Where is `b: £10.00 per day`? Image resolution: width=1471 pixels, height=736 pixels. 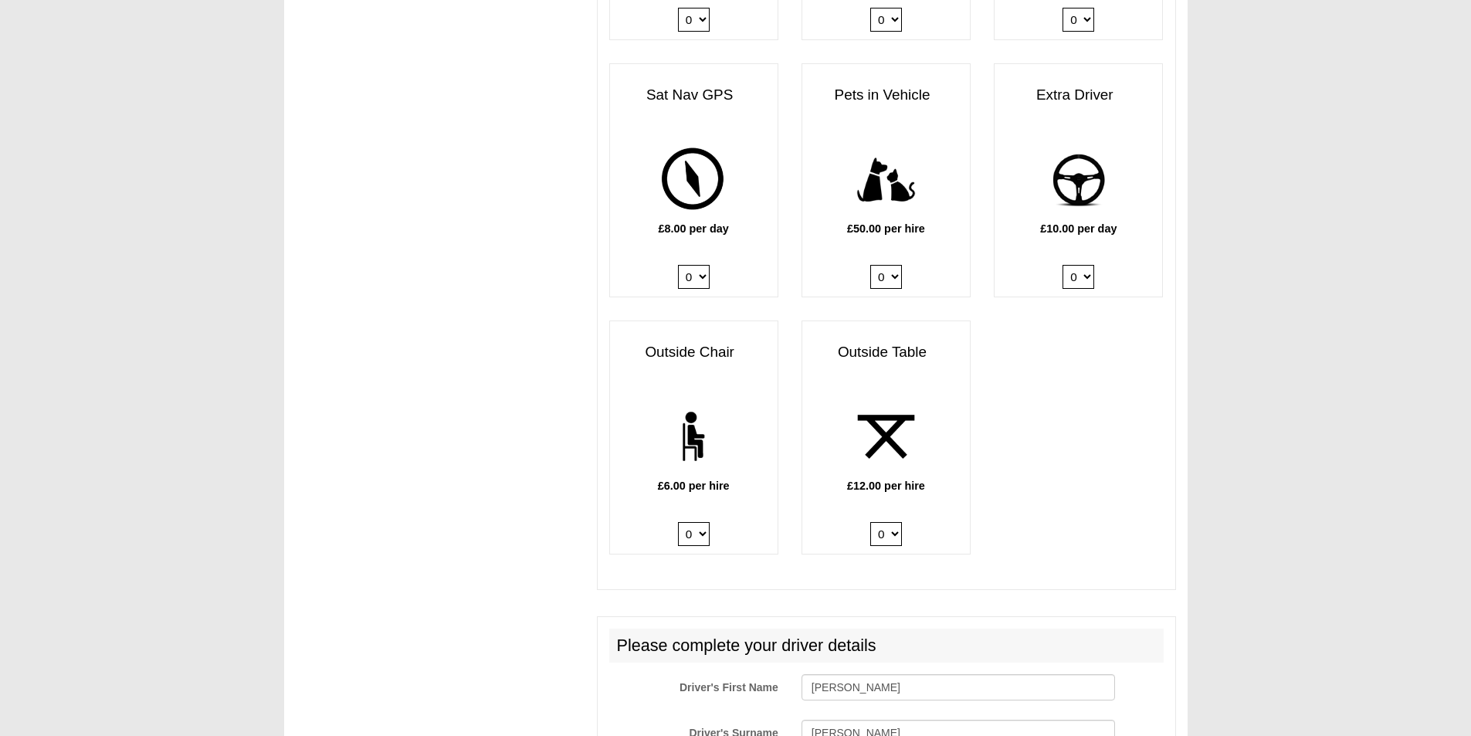 b: £10.00 per day is located at coordinates (1078, 229).